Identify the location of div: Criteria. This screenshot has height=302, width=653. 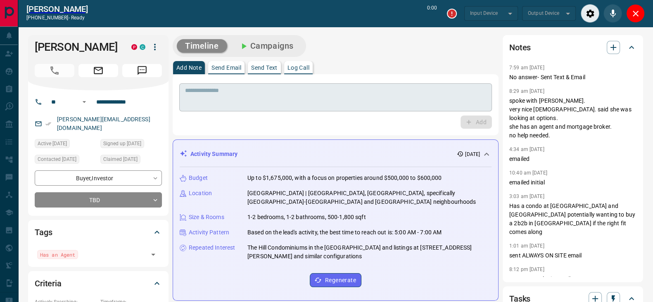
(98, 284).